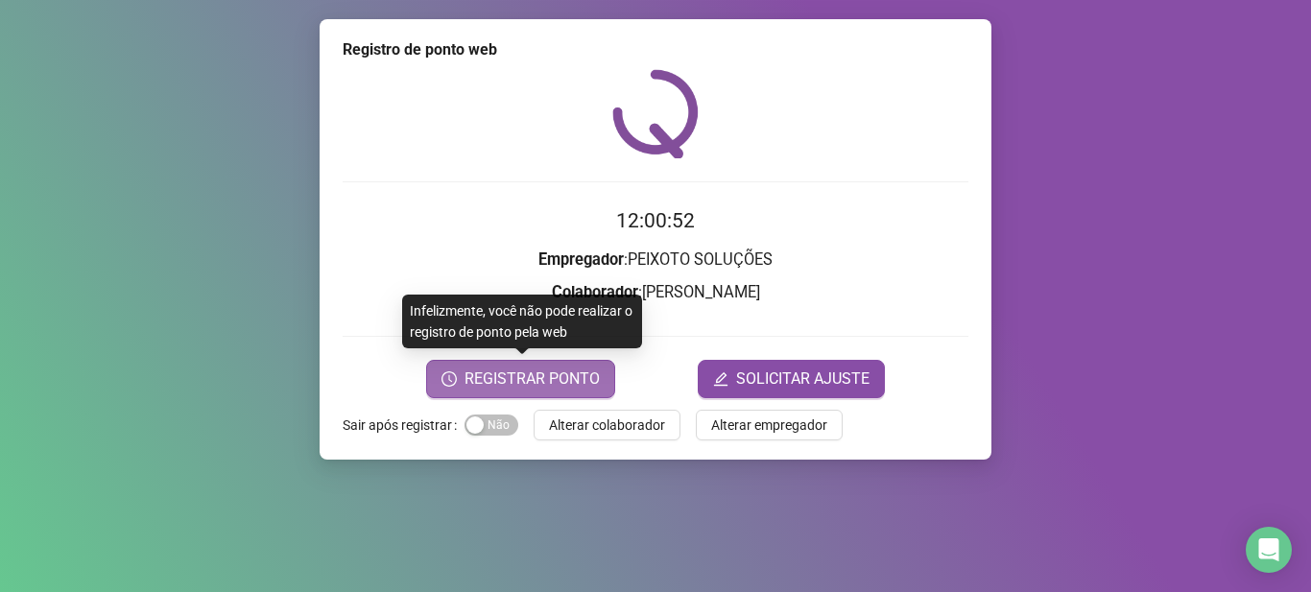  What do you see at coordinates (791, 379) in the screenshot?
I see `button: editSOLICITAR AJUSTE` at bounding box center [791, 379].